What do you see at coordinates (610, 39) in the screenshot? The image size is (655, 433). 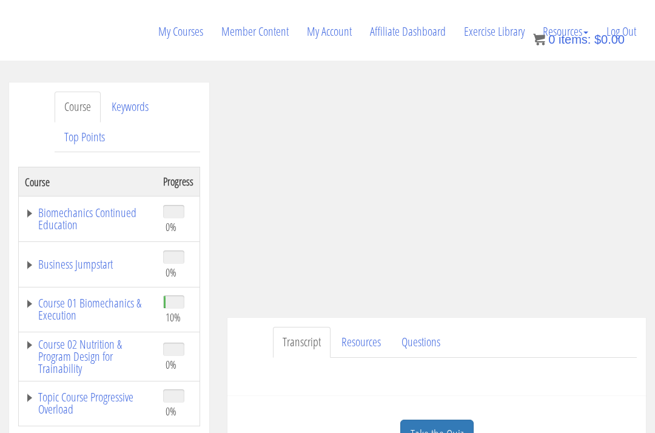 I see `bdi: 0.00` at bounding box center [610, 39].